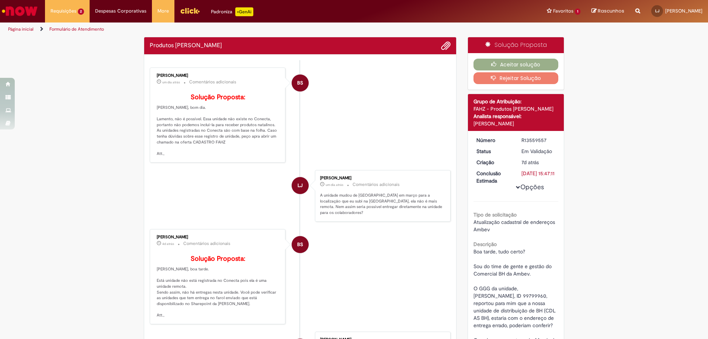  What do you see at coordinates (171, 82) in the screenshot?
I see `time: 29/09/2025 11:29:57` at bounding box center [171, 82].